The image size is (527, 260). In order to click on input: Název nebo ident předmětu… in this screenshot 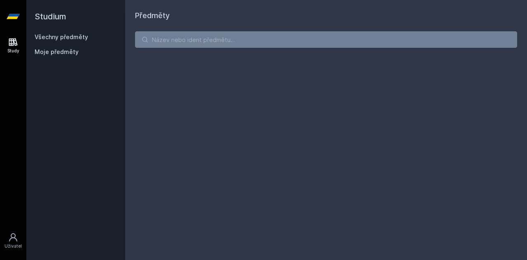, I will do `click(326, 40)`.